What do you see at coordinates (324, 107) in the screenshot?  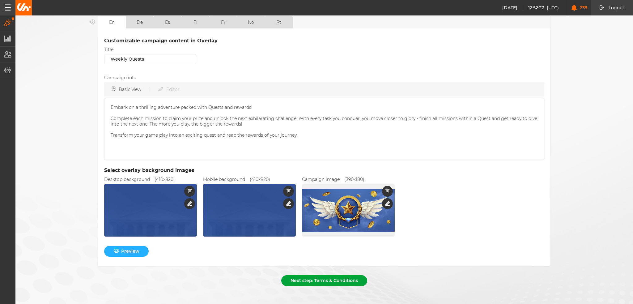 I see `p: Embark on a thrilling adventure packed with Quests and rewards!` at bounding box center [324, 107].